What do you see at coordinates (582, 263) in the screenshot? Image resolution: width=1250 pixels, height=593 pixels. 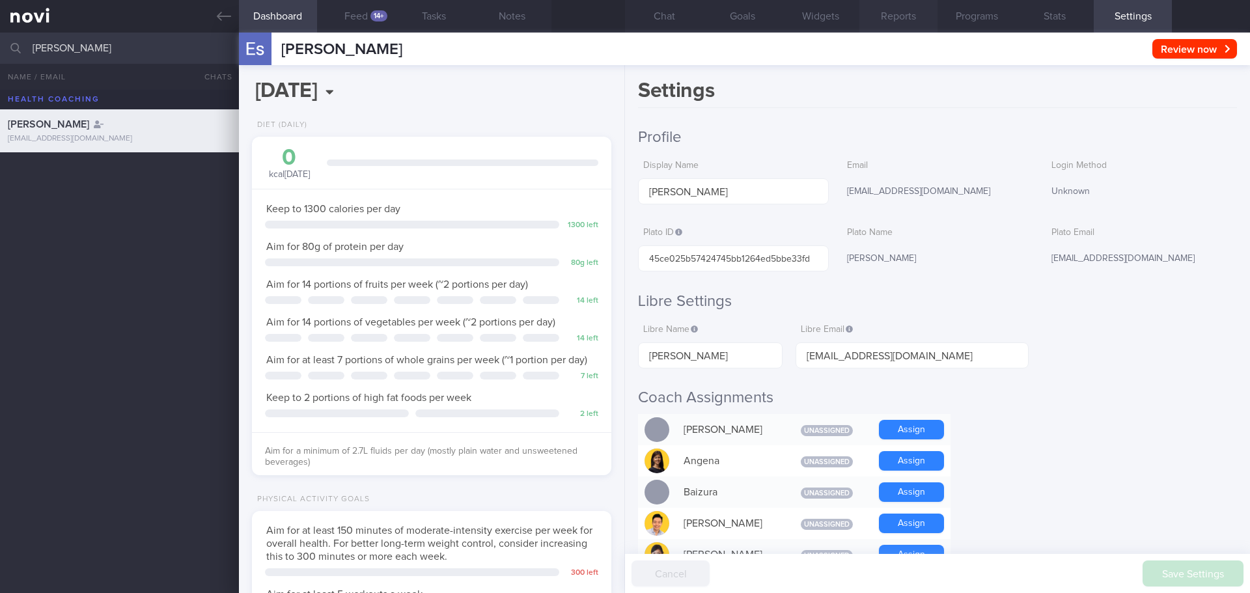 I see `div: 80 g left` at bounding box center [582, 263].